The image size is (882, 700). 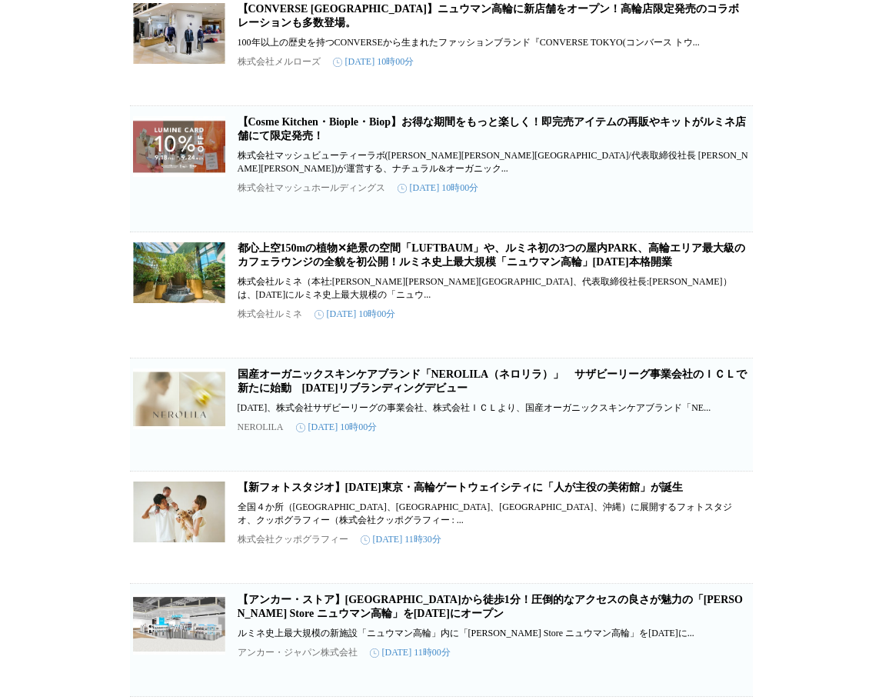 What do you see at coordinates (279, 62) in the screenshot?
I see `p: 株式会社メルローズ` at bounding box center [279, 62].